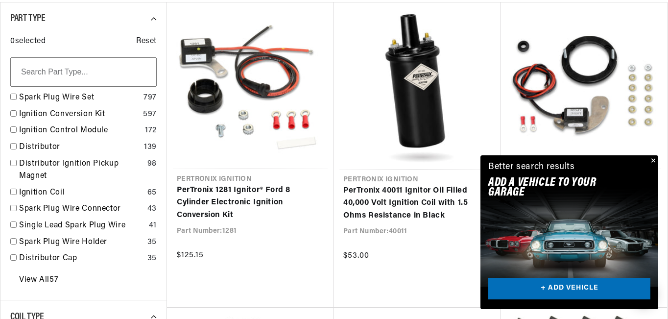 This screenshot has height=319, width=668. What do you see at coordinates (79, 115) in the screenshot?
I see `a: Ignition Conversion Kit` at bounding box center [79, 115].